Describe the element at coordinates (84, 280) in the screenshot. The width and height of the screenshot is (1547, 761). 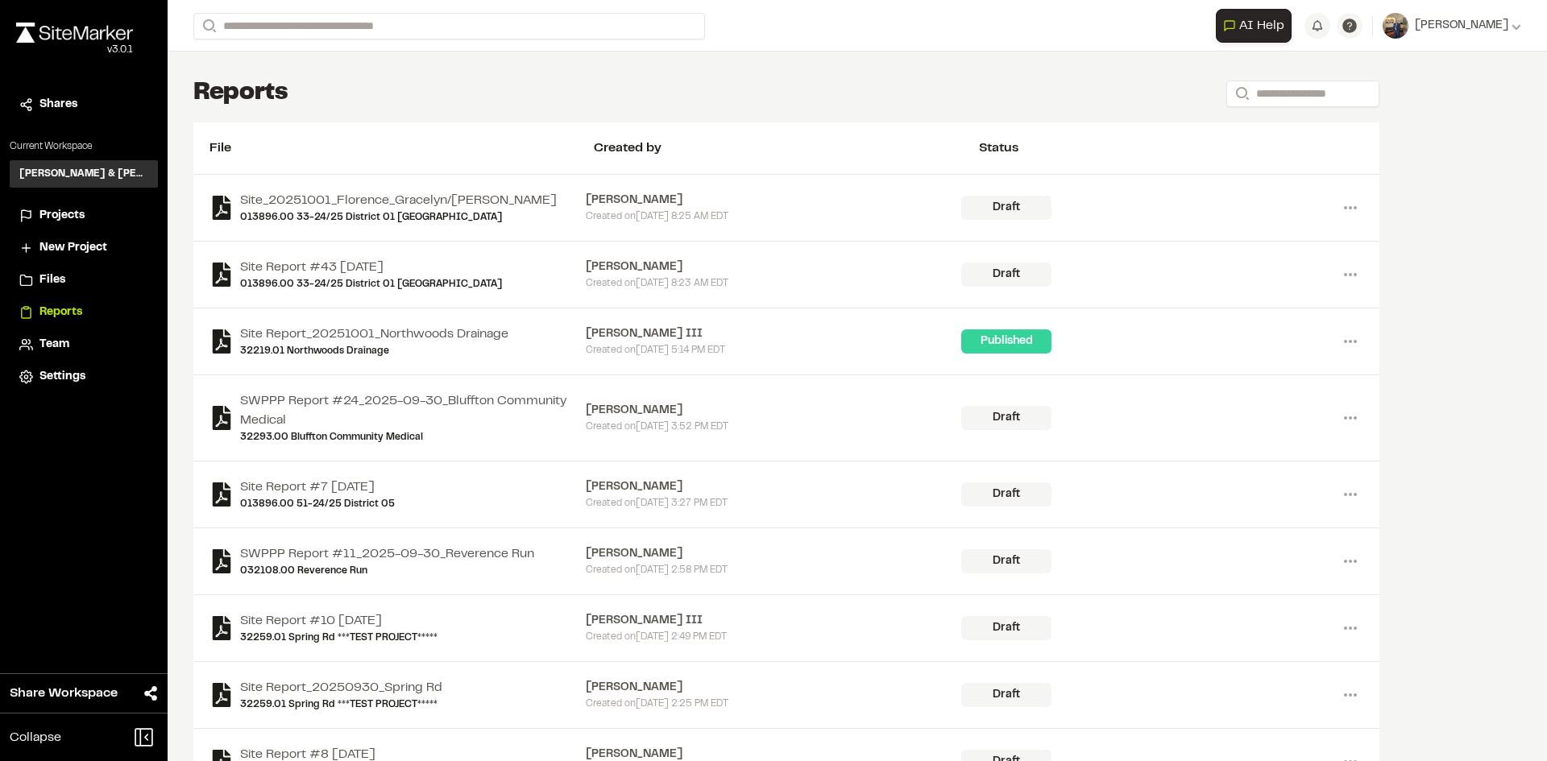
I see `a: Files` at that location.